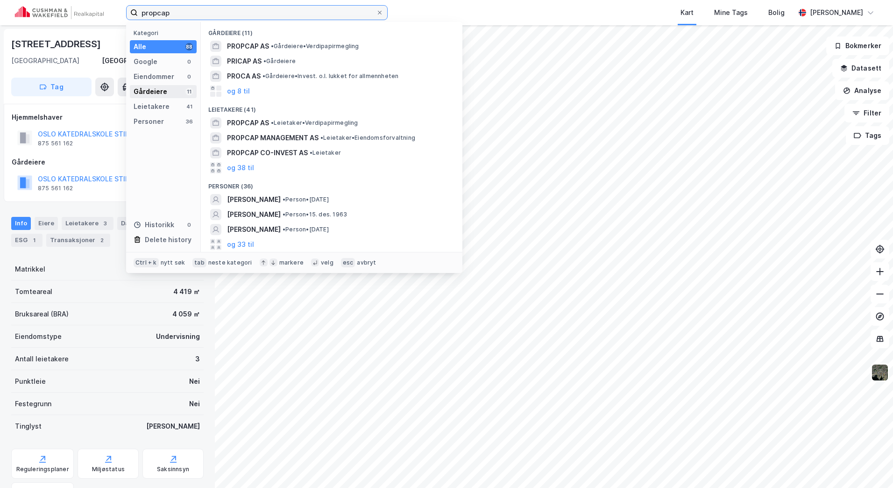 This screenshot has width=893, height=488. I want to click on div: Tinglyst, so click(28, 426).